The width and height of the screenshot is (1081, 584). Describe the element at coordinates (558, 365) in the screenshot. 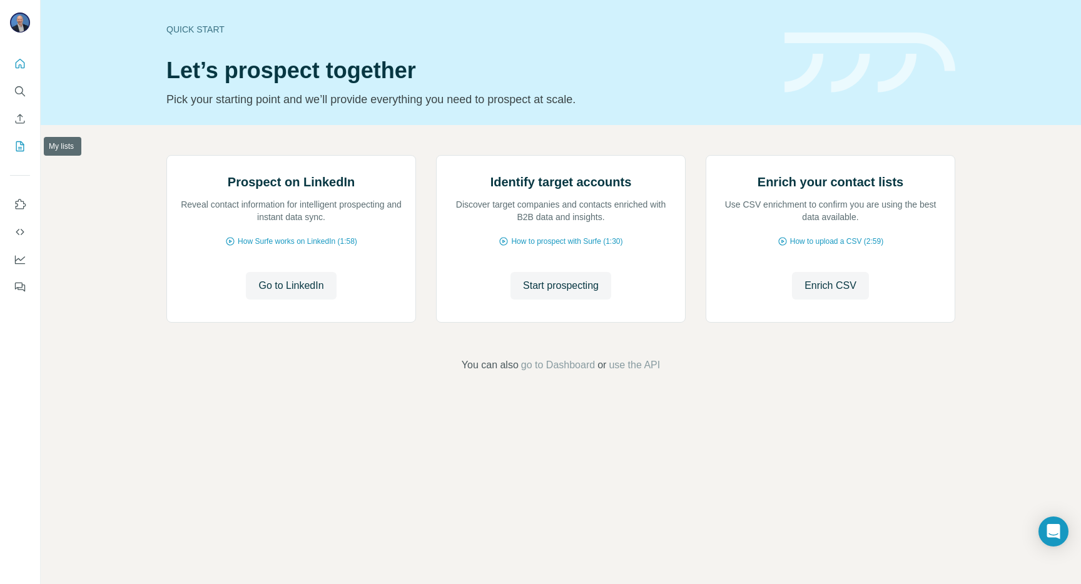

I see `span: go to Dashboard` at that location.